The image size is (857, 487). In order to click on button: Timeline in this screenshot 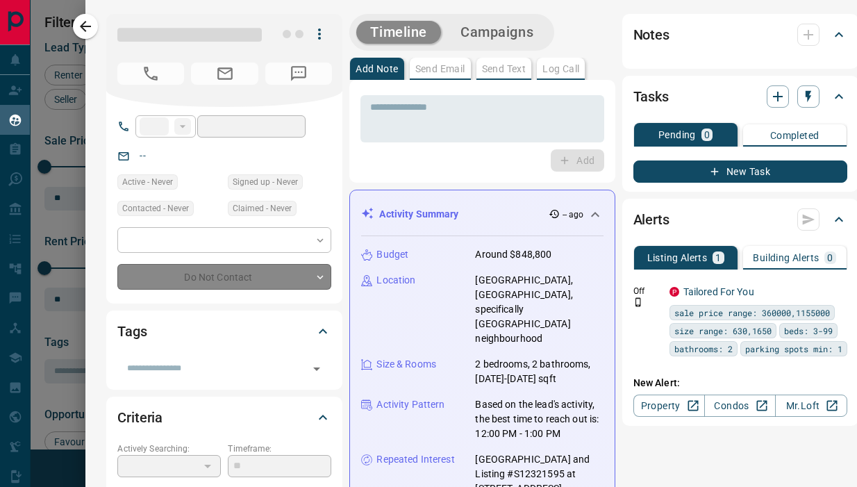, I will do `click(399, 32)`.